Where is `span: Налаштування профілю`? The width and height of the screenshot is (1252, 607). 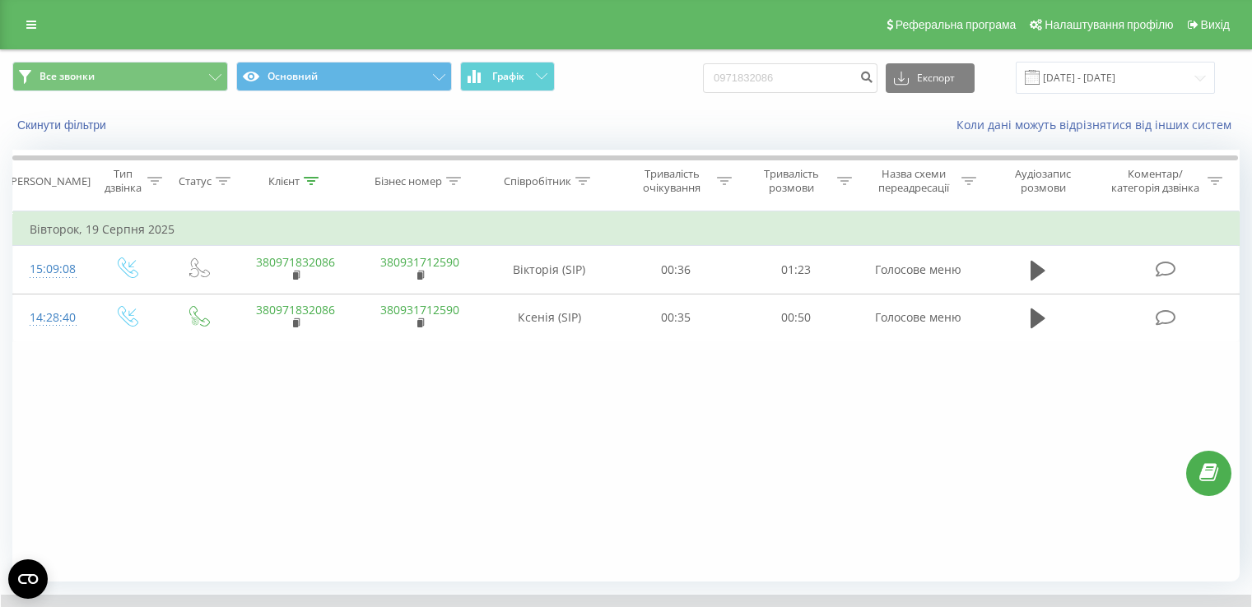 span: Налаштування профілю is located at coordinates (1109, 25).